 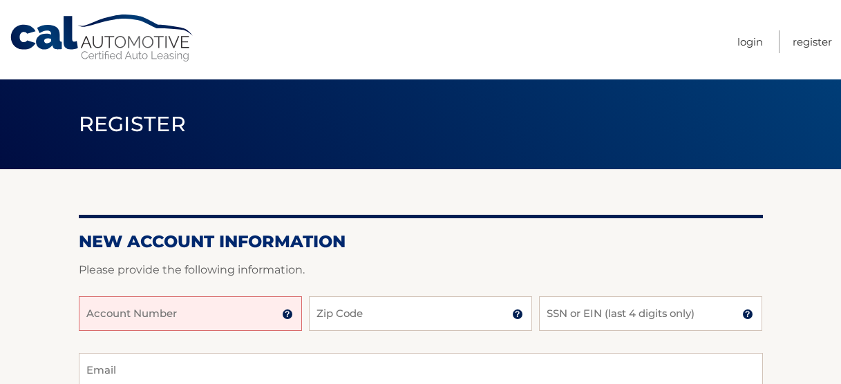 What do you see at coordinates (650, 314) in the screenshot?
I see `input: SSN or EIN (last 4 digits only)` at bounding box center [650, 314].